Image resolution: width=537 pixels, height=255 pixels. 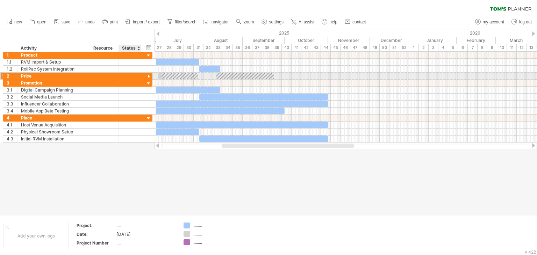 I want to click on span: print, so click(x=114, y=22).